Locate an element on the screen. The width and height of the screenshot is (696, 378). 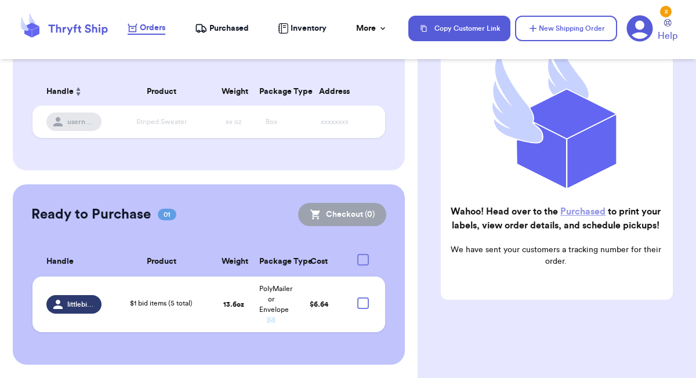
span: Purchased is located at coordinates (229, 28).